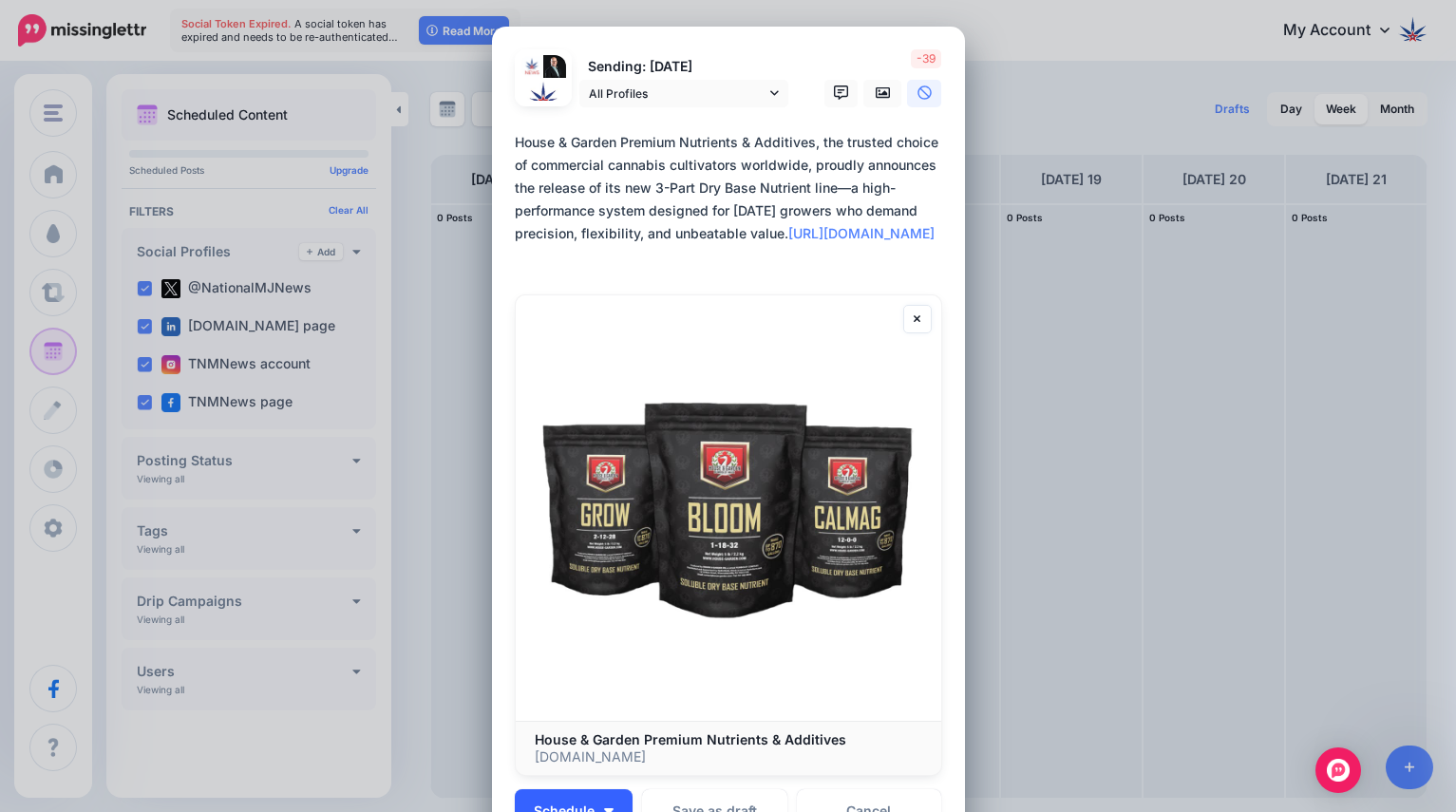 The width and height of the screenshot is (1456, 812). I want to click on img: 119437373_185102129723810_1602249427378442056_n-bsa139760.jpg, so click(543, 101).